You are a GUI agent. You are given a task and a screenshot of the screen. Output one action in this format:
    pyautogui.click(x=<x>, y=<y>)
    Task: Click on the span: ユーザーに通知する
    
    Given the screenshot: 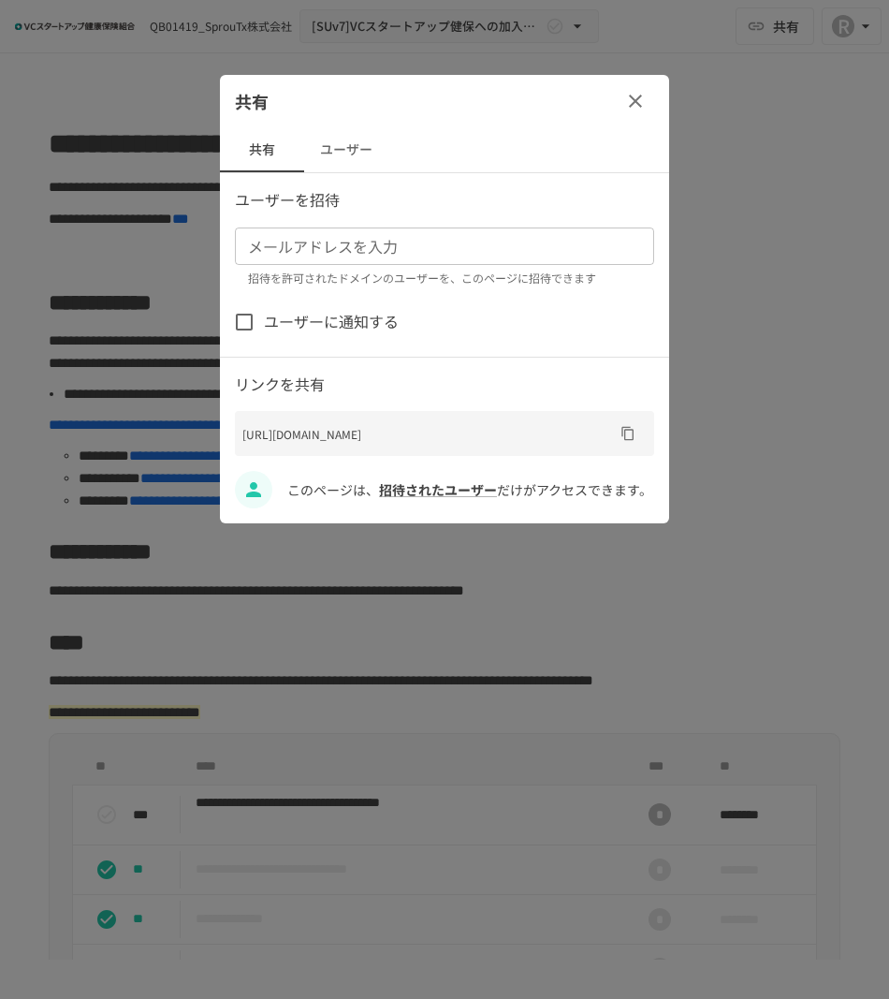 What is the action you would take?
    pyautogui.click(x=331, y=322)
    